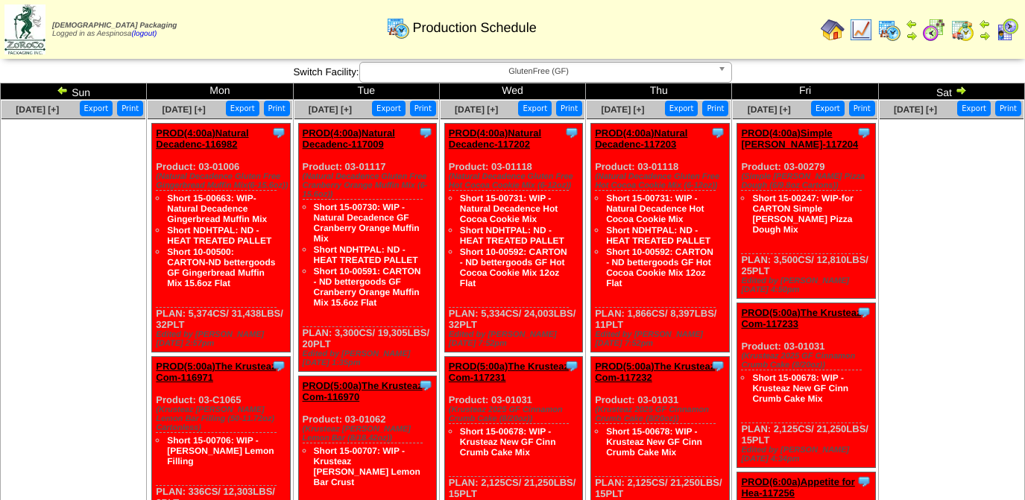  I want to click on div: (Natural Decadence Gluten Free Hot Cocoa Cookie Mix (6-12oz)), so click(516, 181).